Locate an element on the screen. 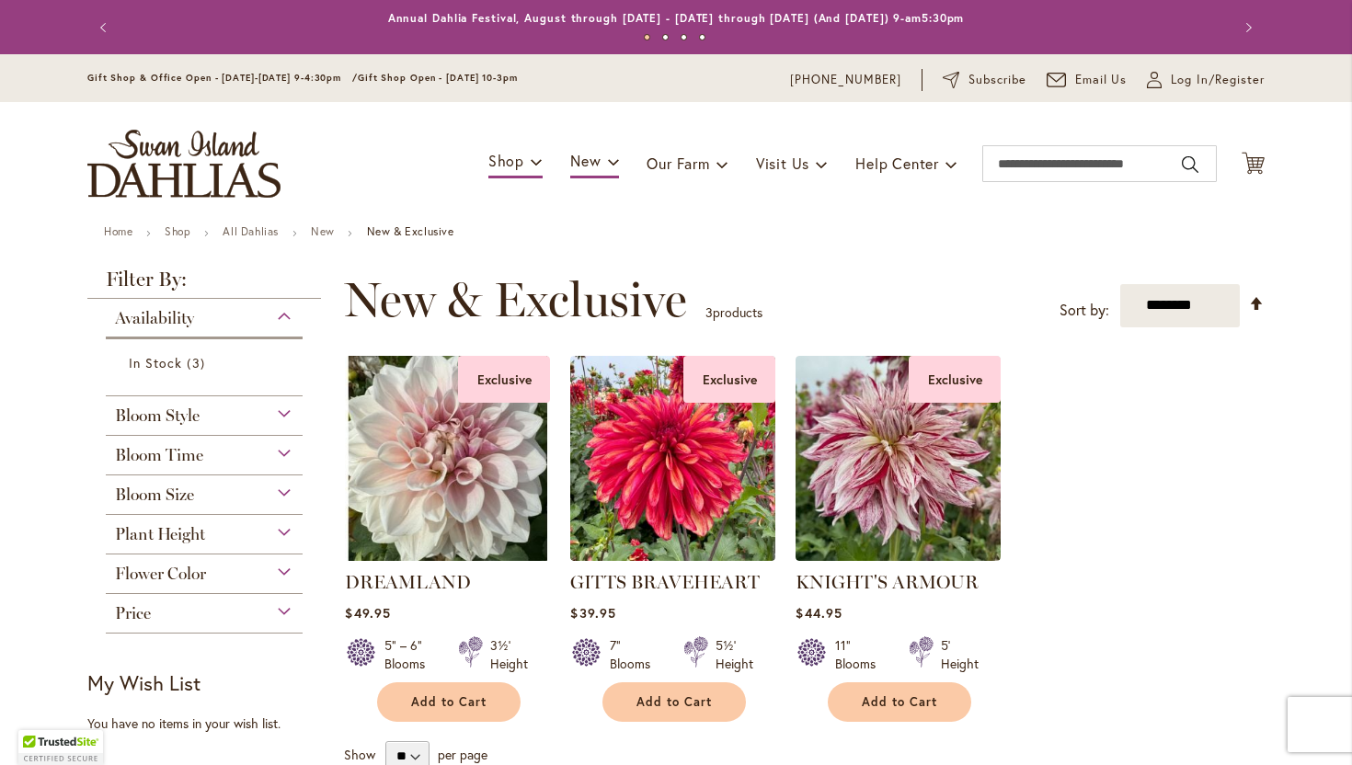  span: Bloom Size is located at coordinates (155, 495).